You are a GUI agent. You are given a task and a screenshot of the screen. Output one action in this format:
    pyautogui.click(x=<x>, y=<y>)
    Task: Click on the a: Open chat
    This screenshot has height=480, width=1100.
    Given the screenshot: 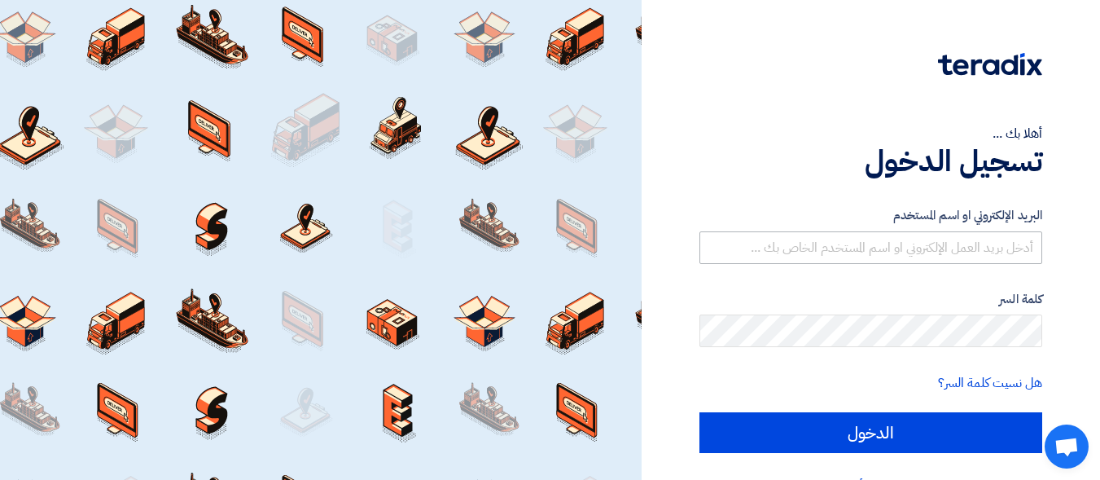 What is the action you would take?
    pyautogui.click(x=1067, y=446)
    